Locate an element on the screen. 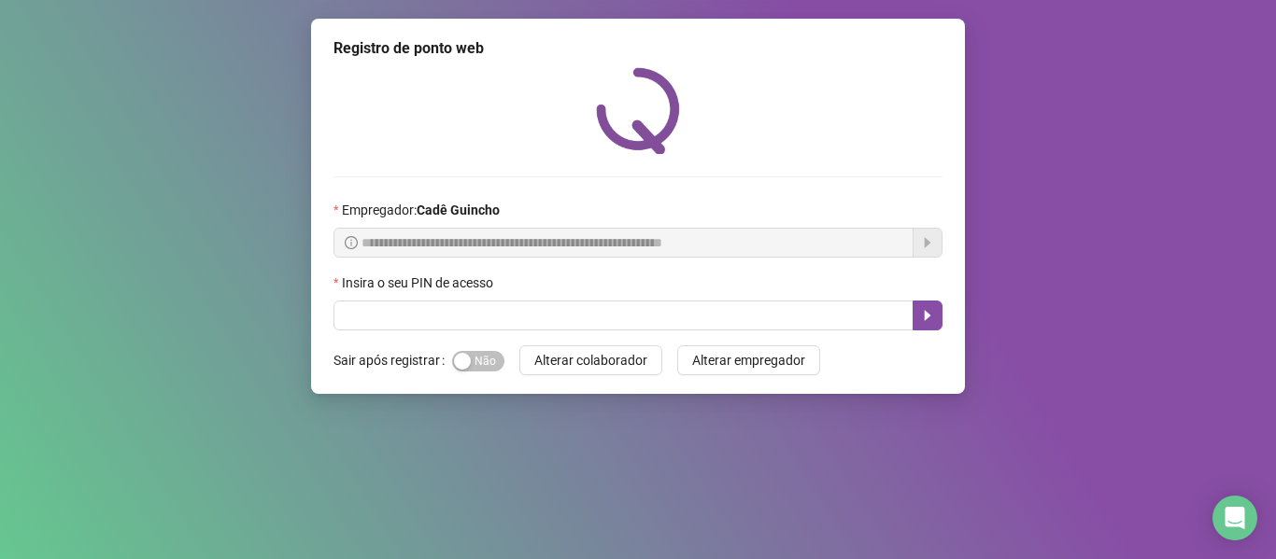 This screenshot has width=1276, height=559. label: Sair após registrar is located at coordinates (392, 361).